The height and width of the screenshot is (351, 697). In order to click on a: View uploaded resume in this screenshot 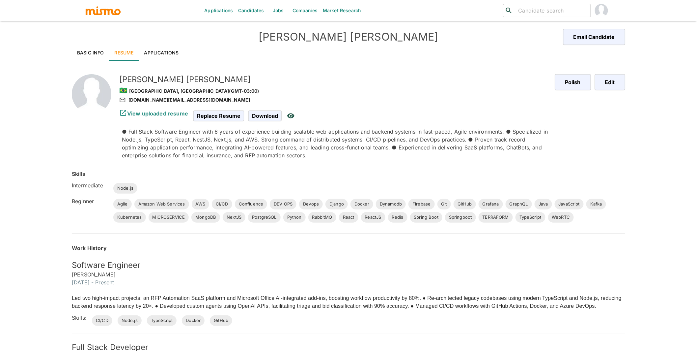, I will do `click(154, 113)`.